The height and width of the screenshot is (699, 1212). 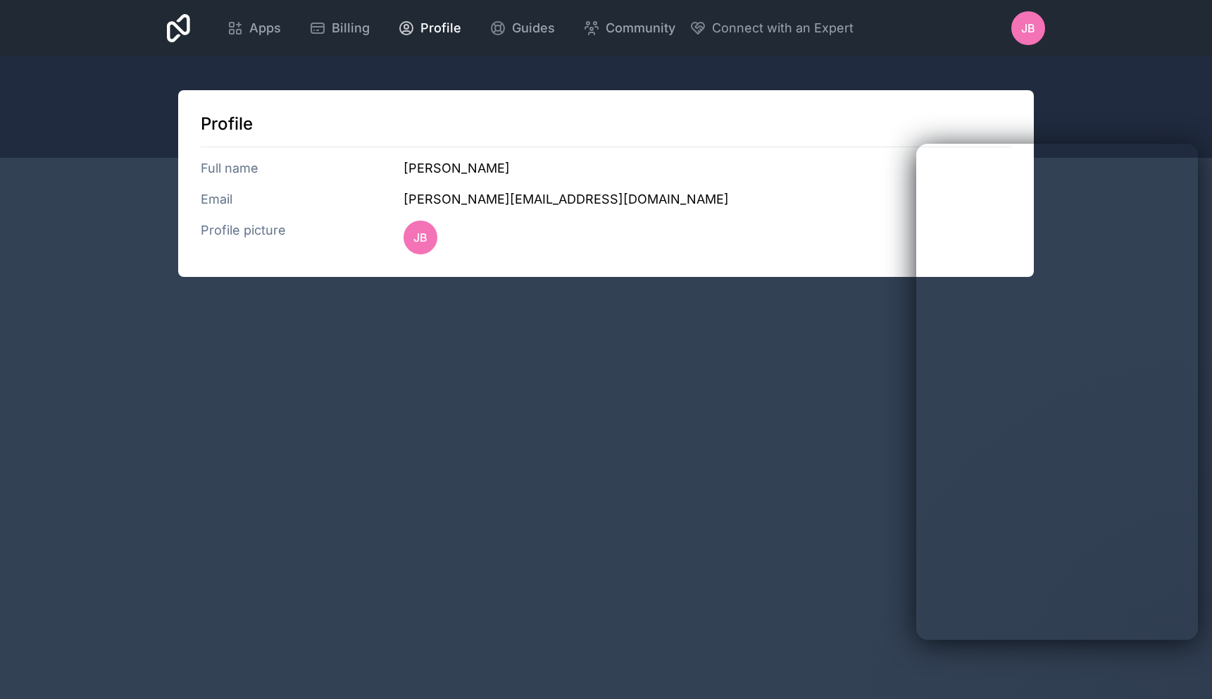 What do you see at coordinates (430, 28) in the screenshot?
I see `a: Profile` at bounding box center [430, 28].